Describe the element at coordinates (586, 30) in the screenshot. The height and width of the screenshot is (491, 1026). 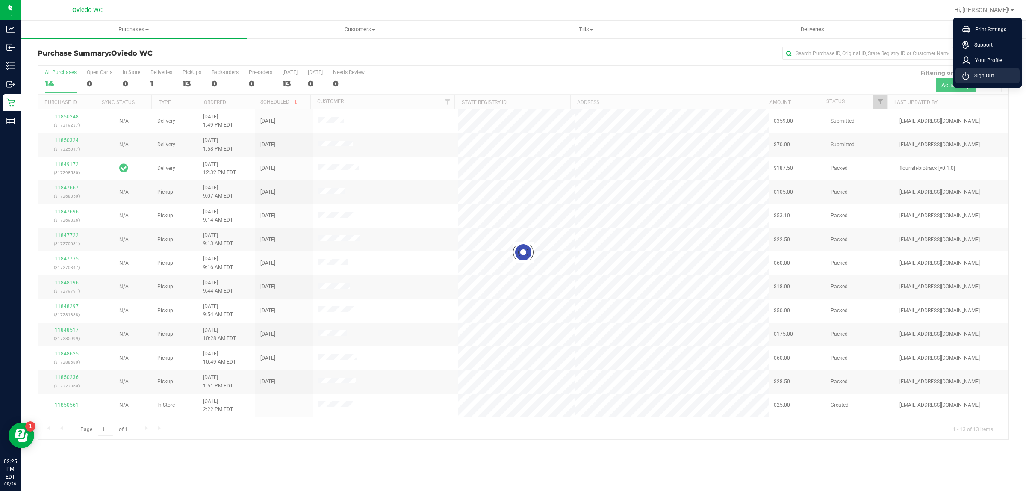
I see `span: Tills` at that location.